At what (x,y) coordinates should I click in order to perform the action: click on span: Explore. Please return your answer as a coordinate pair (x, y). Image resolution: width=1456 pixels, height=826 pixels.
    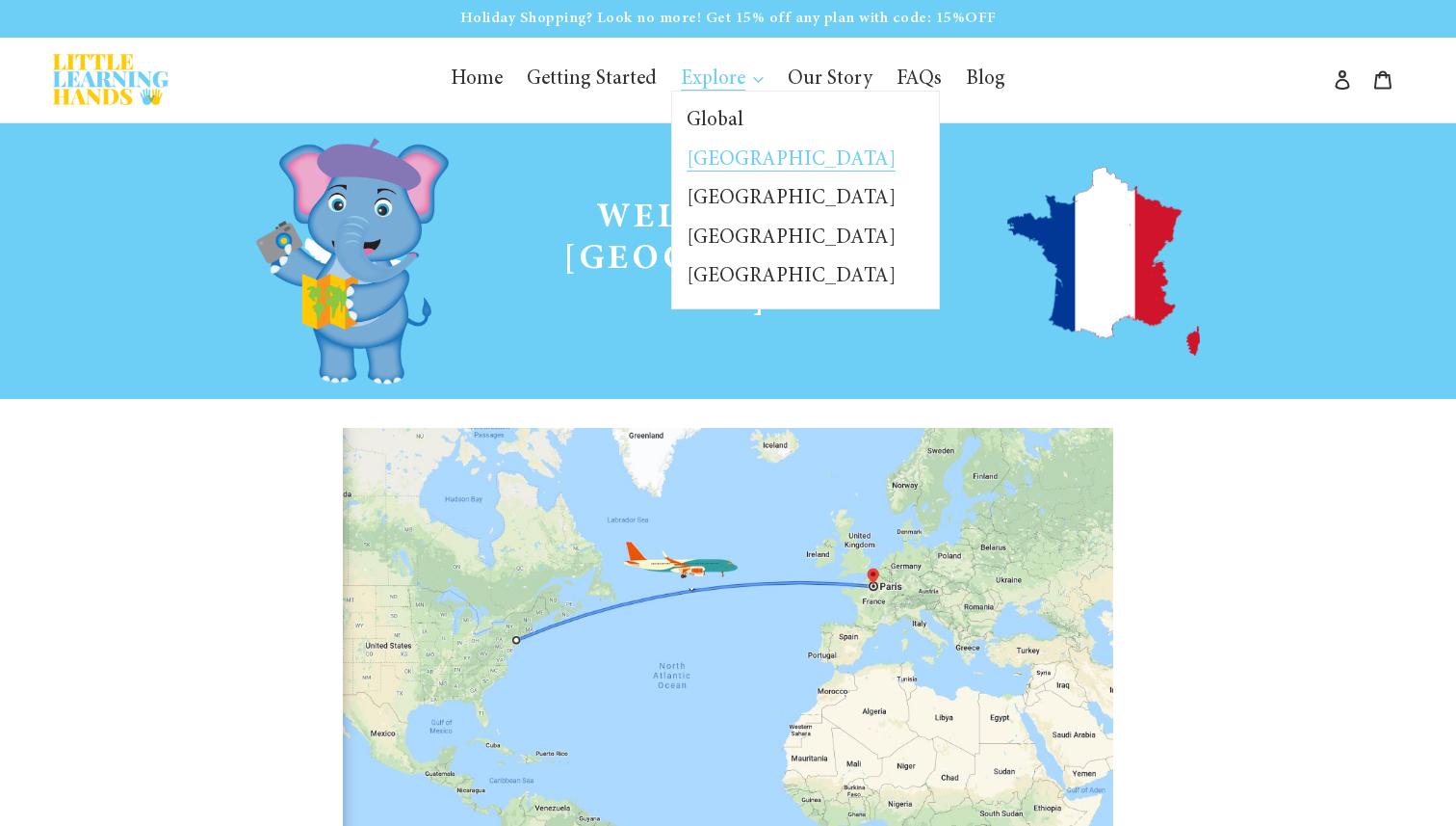
    Looking at the image, I should click on (713, 80).